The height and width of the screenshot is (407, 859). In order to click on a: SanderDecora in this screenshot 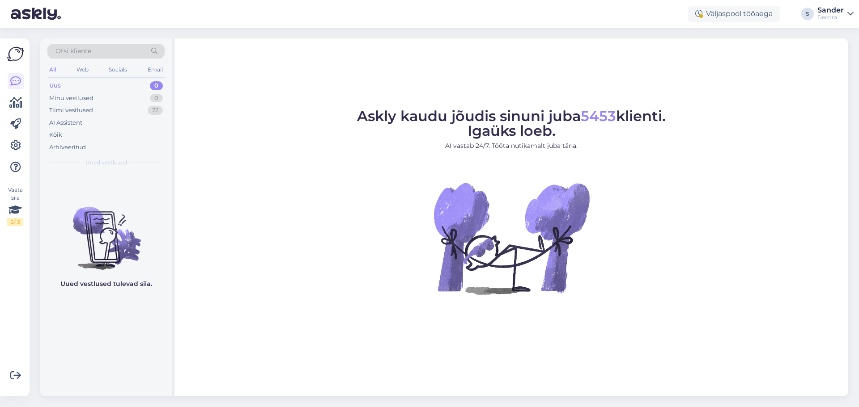, I will do `click(835, 14)`.